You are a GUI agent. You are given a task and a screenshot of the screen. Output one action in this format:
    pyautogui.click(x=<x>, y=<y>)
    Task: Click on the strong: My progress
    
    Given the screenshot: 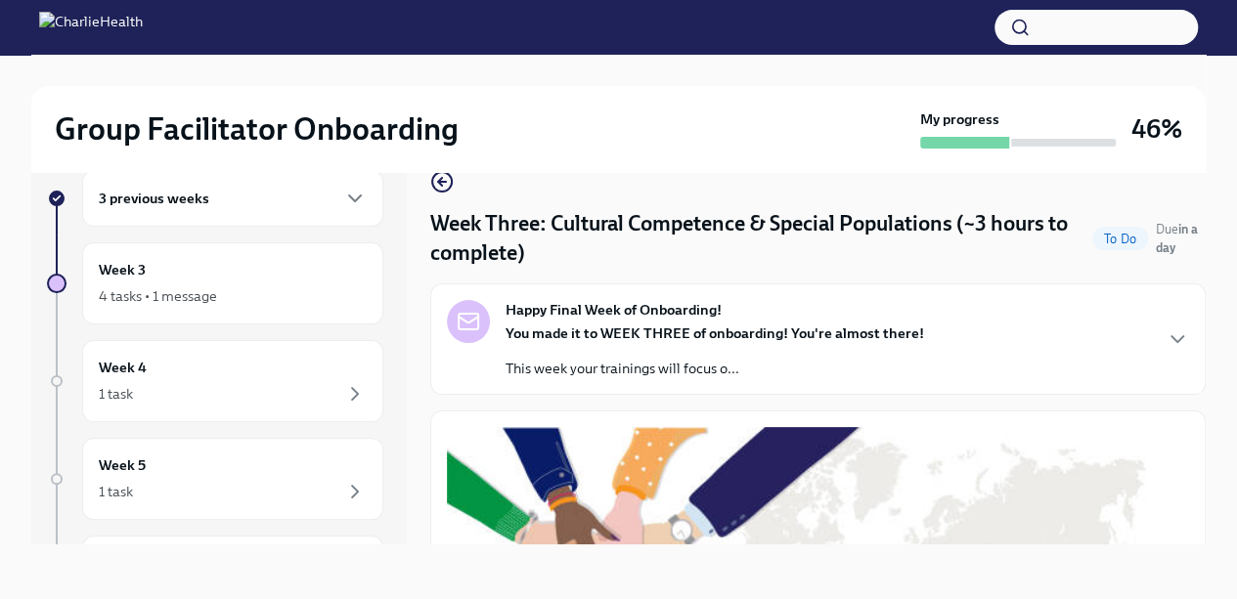 What is the action you would take?
    pyautogui.click(x=959, y=119)
    